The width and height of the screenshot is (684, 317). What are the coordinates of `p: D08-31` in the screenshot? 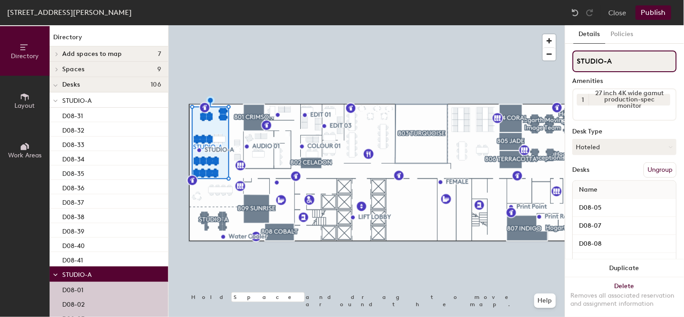 It's located at (73, 115).